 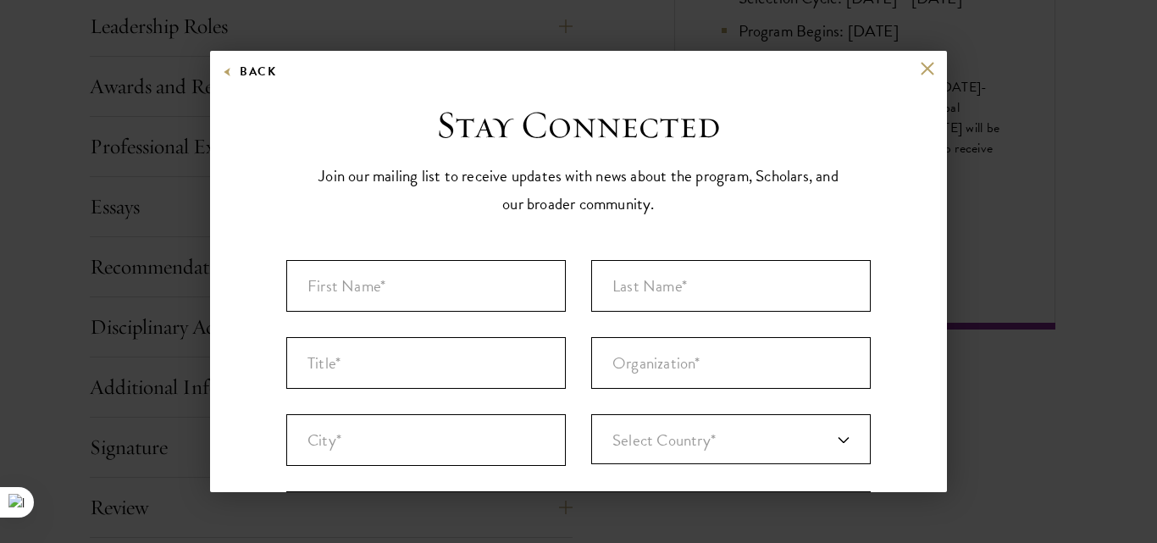 I want to click on h3: Stay Connected, so click(x=578, y=125).